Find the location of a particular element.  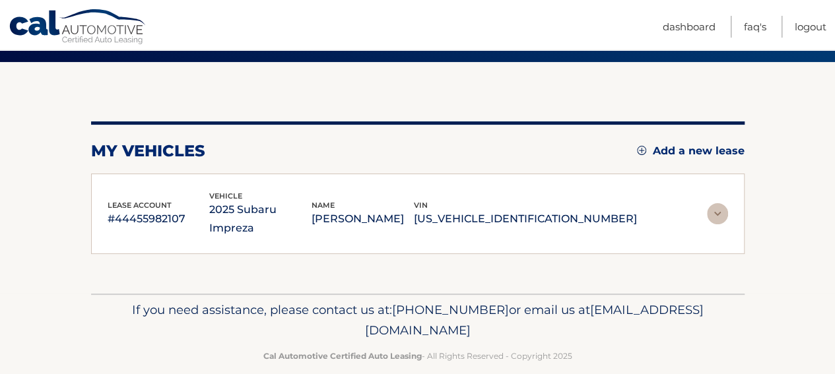

p: #44455982107 is located at coordinates (158, 219).